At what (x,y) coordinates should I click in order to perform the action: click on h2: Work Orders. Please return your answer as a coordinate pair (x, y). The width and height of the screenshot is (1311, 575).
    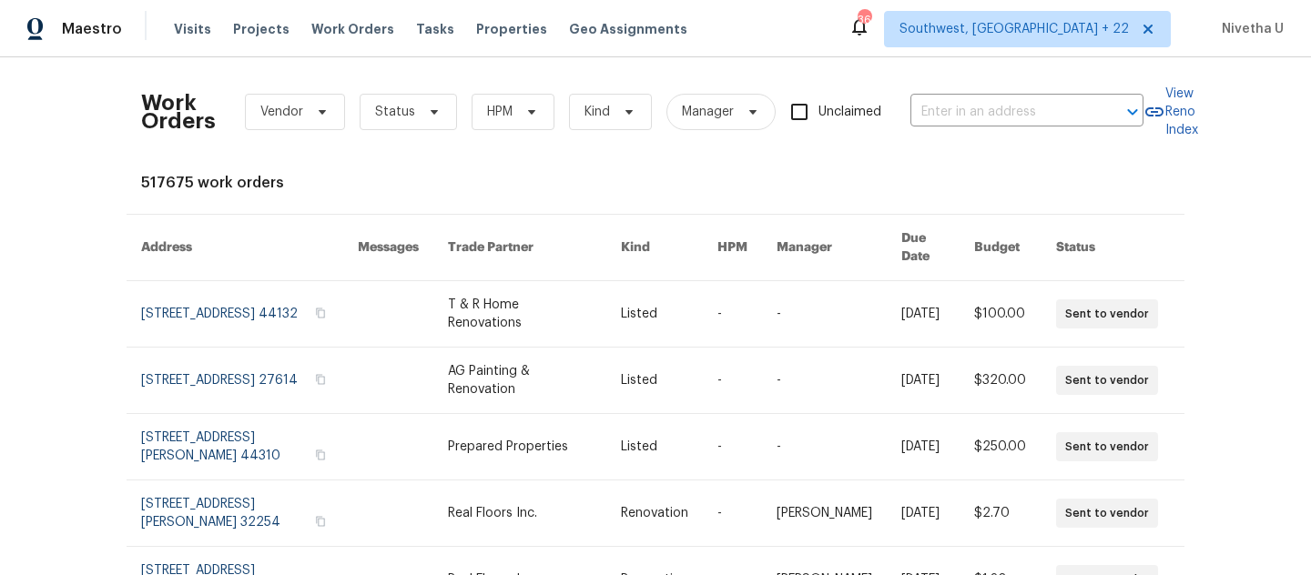
    Looking at the image, I should click on (178, 112).